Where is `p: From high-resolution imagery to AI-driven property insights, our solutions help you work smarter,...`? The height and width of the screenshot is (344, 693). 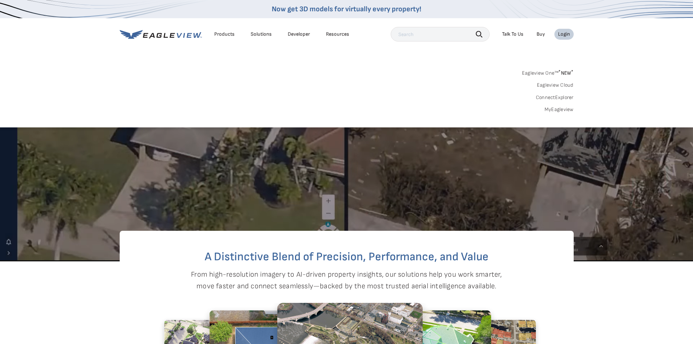 p: From high-resolution imagery to AI-driven property insights, our solutions help you work smarter,... is located at coordinates (347, 280).